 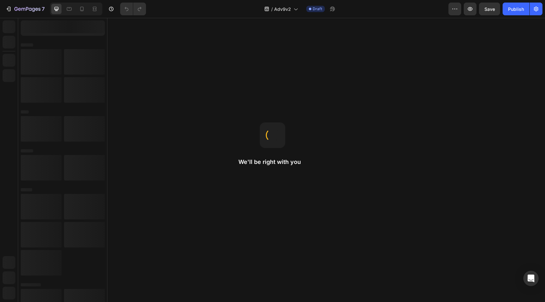 What do you see at coordinates (490, 9) in the screenshot?
I see `span: Save` at bounding box center [490, 9].